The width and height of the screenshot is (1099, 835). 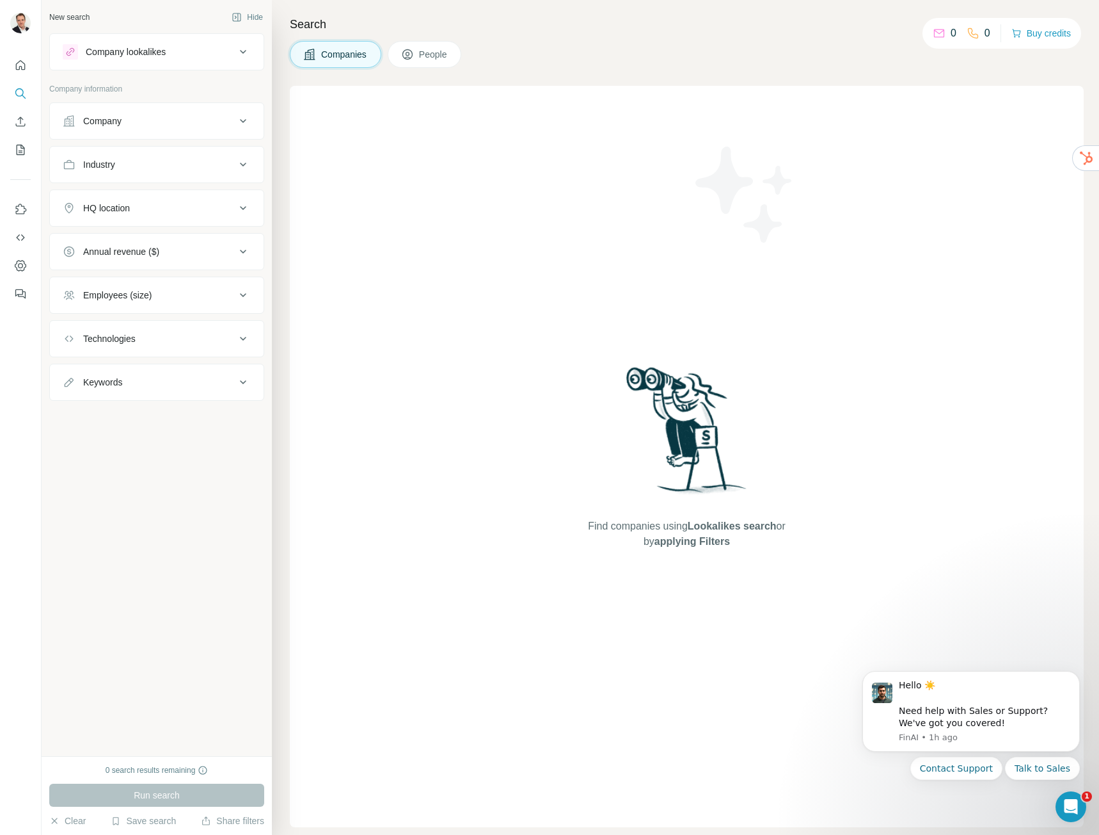 I want to click on button: Hide, so click(x=247, y=17).